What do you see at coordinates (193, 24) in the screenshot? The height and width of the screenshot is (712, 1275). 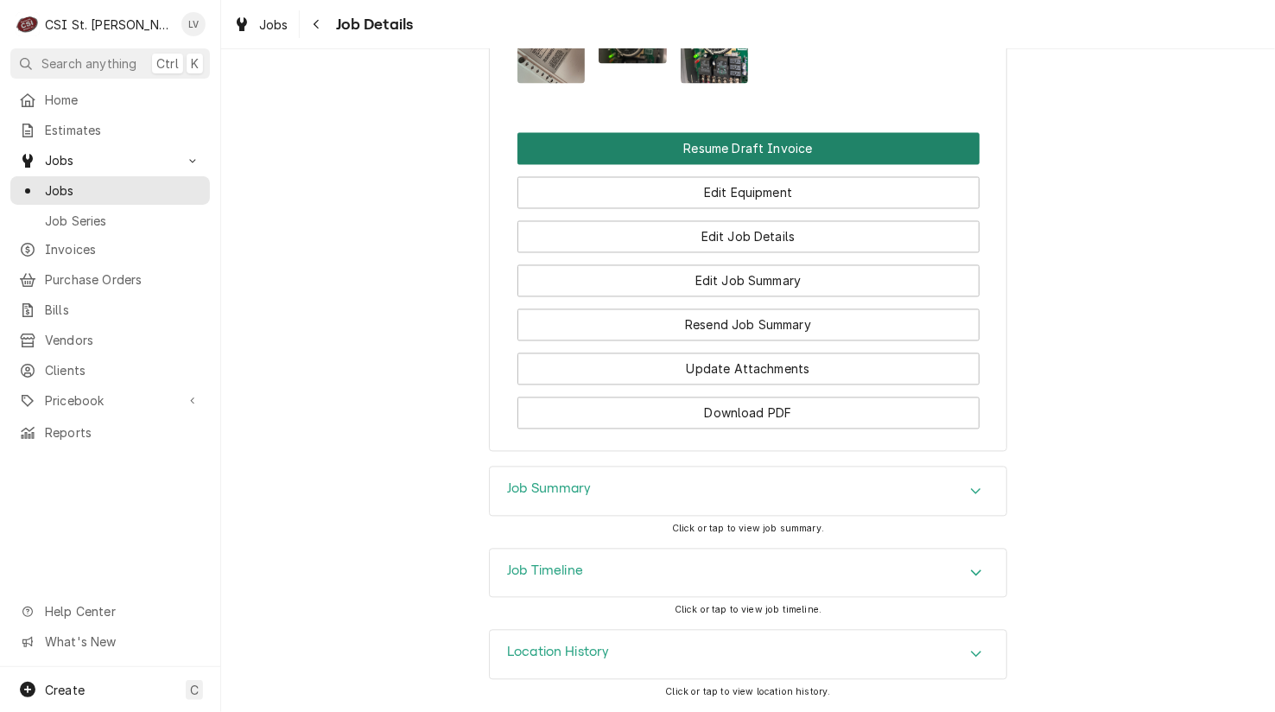 I see `div: Lisa Vestal's Avatar` at bounding box center [193, 24].